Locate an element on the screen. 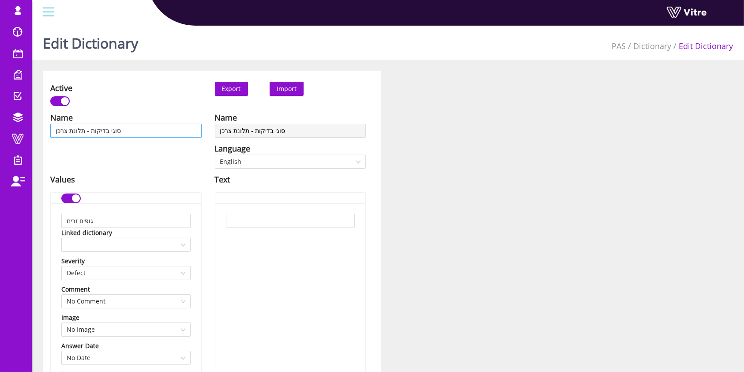  div: Image is located at coordinates (70, 317).